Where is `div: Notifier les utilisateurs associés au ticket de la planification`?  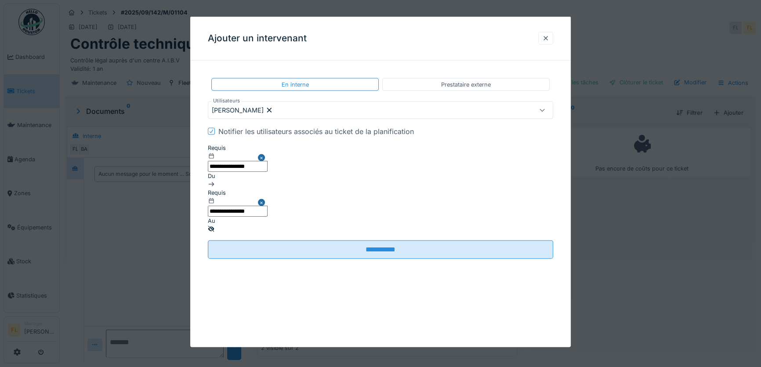
div: Notifier les utilisateurs associés au ticket de la planification is located at coordinates (316, 131).